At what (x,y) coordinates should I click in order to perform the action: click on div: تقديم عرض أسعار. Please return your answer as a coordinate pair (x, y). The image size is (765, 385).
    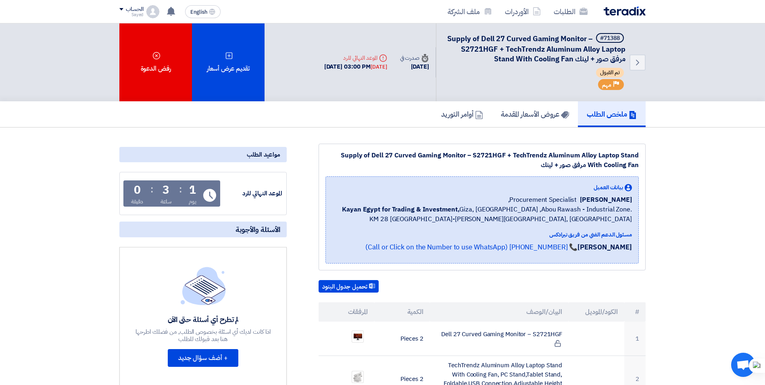
    Looking at the image, I should click on (228, 62).